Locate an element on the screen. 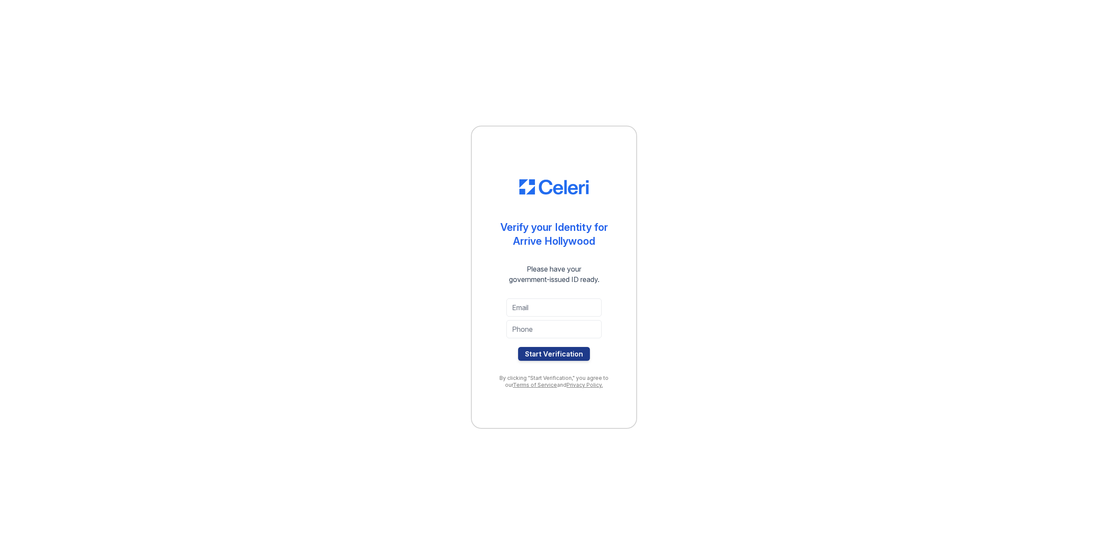 This screenshot has height=554, width=1108. a: Terms of Service is located at coordinates (535, 384).